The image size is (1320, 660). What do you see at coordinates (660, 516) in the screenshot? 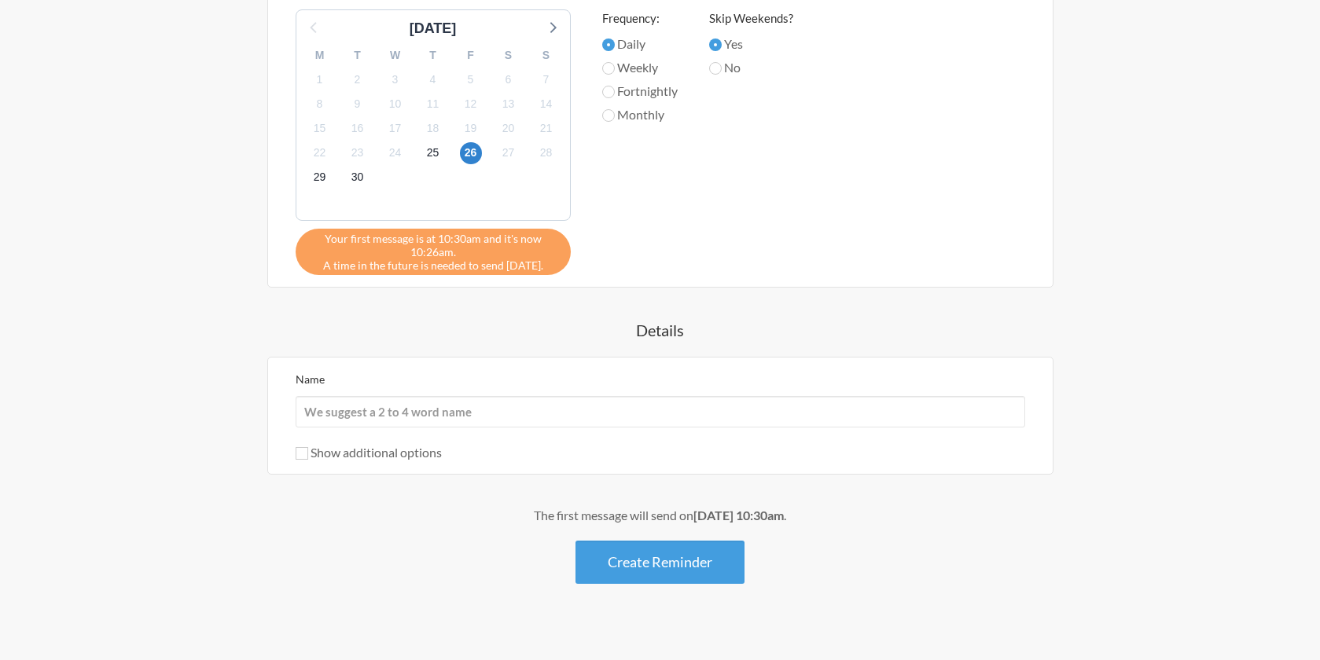
I see `div: The first message will send on .` at bounding box center [660, 516].